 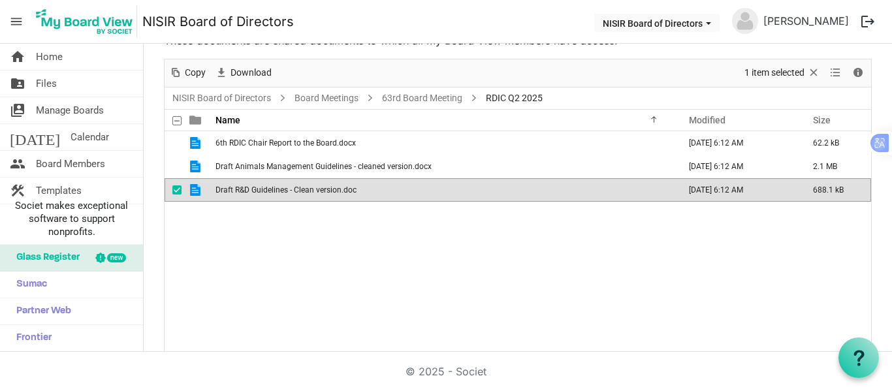 I want to click on span: Modified, so click(x=707, y=120).